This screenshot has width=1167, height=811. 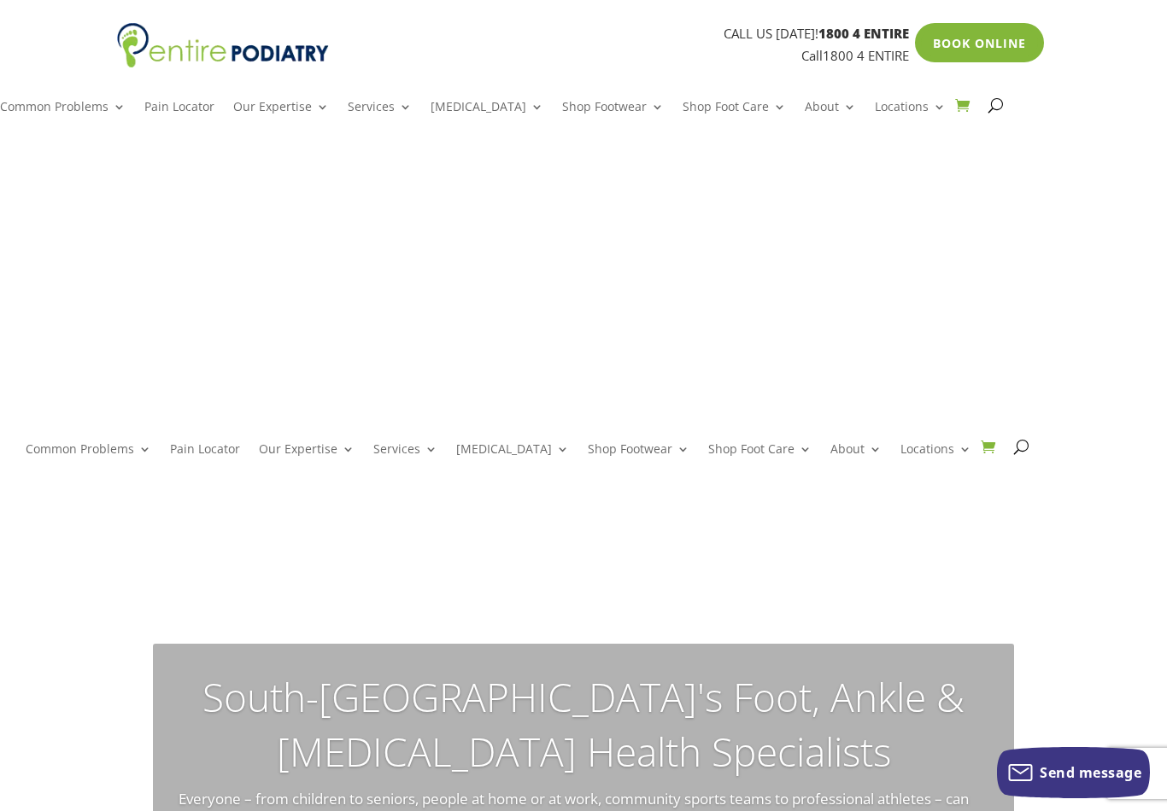 I want to click on a: Entire Podiatry, so click(x=223, y=62).